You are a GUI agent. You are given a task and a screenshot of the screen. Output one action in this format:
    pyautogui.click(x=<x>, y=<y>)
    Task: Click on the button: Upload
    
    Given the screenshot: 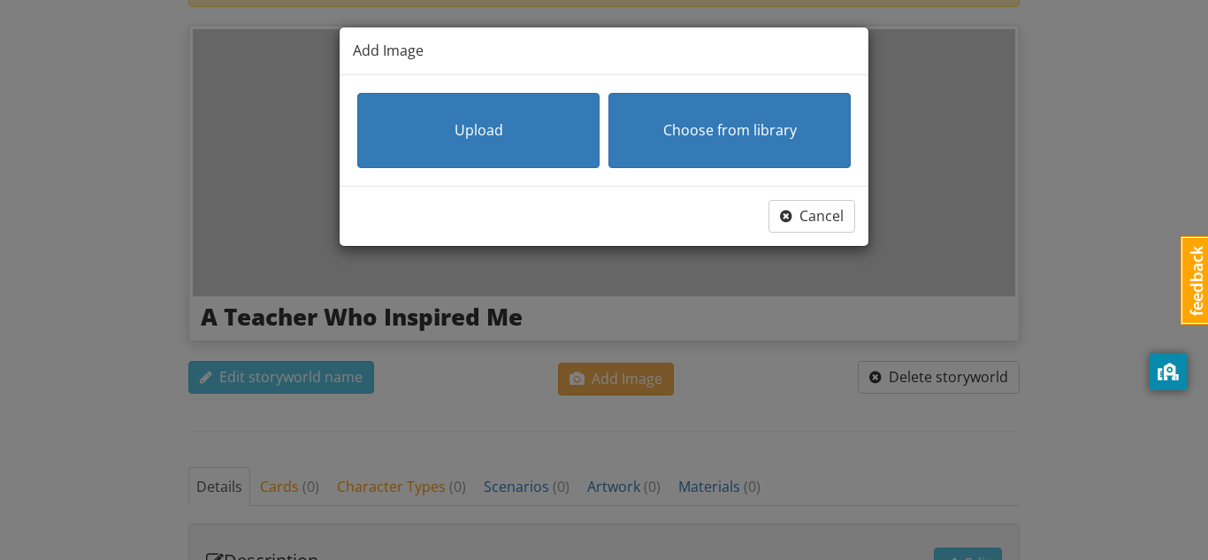 What is the action you would take?
    pyautogui.click(x=478, y=130)
    